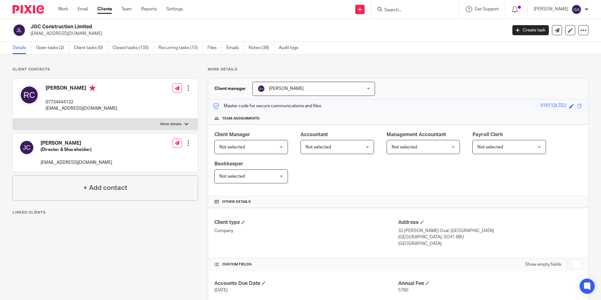 The width and height of the screenshot is (601, 300). Describe the element at coordinates (105, 9) in the screenshot. I see `a: Clients` at that location.